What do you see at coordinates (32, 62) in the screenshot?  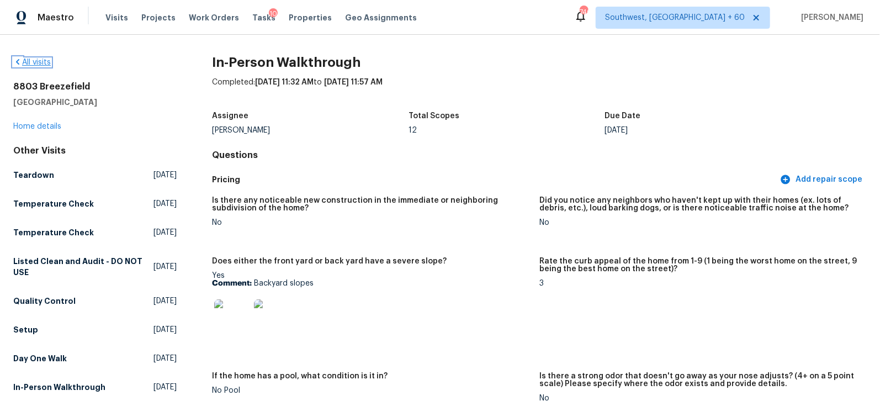 I see `a: All visits` at bounding box center [32, 62].